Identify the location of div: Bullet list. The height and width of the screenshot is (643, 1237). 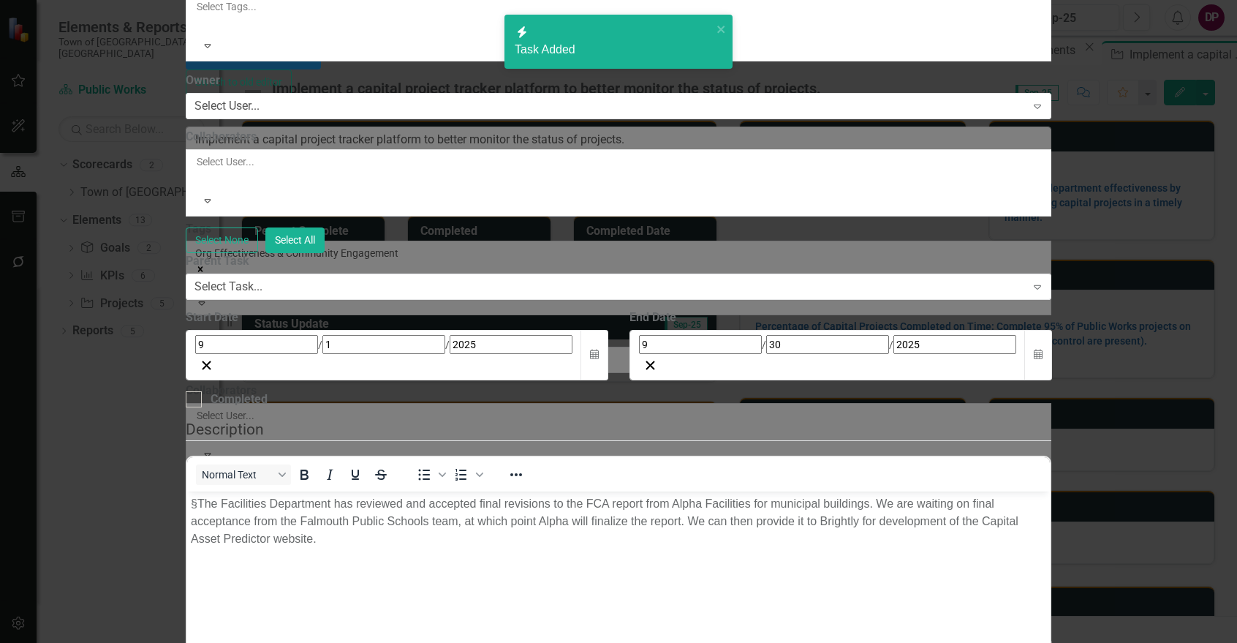
(430, 474).